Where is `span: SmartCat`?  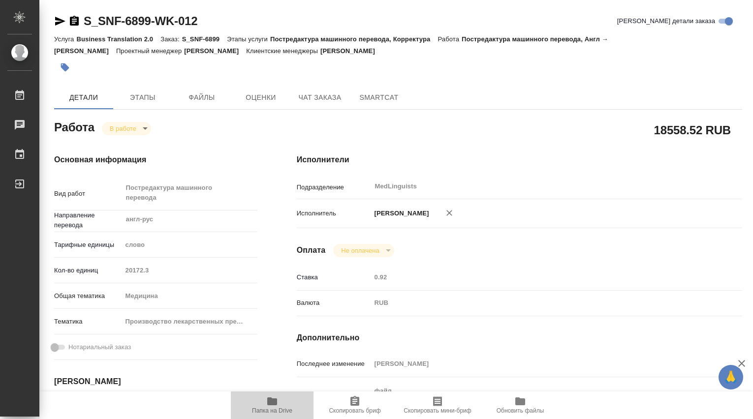
span: SmartCat is located at coordinates (379, 97).